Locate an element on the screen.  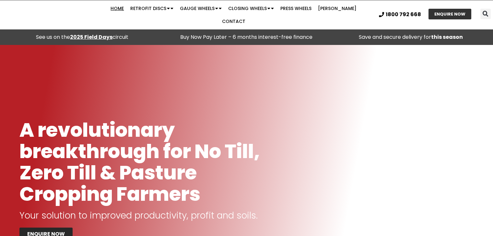
nav: Menu is located at coordinates (234, 15).